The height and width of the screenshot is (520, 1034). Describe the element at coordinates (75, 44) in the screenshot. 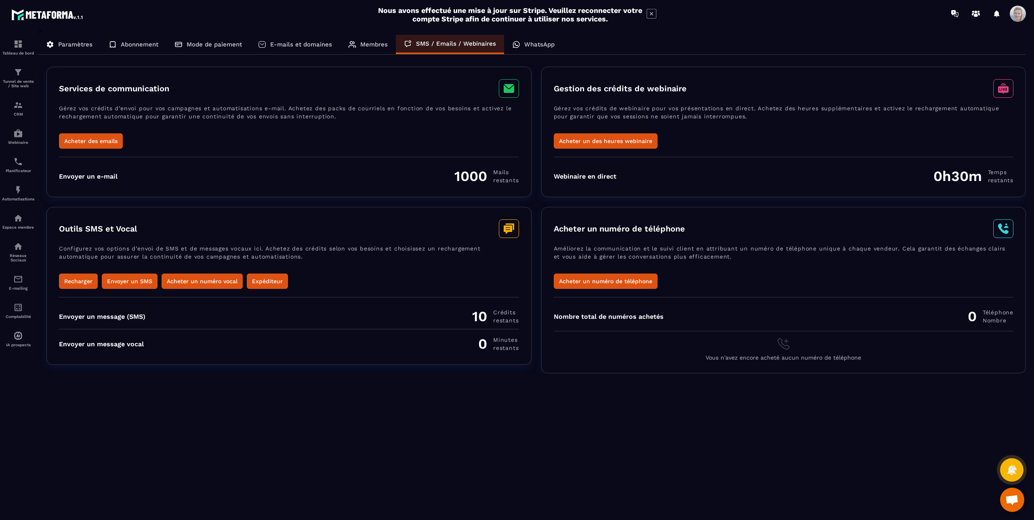

I see `p: Paramètres` at that location.